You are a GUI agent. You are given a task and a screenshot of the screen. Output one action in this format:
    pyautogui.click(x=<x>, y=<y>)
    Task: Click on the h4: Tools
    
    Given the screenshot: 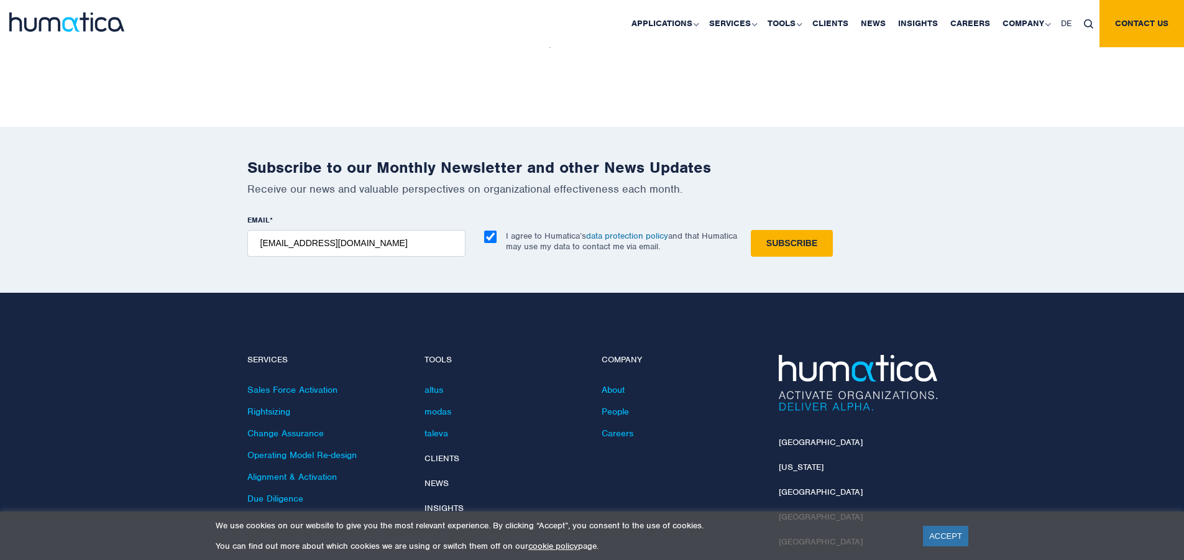 What is the action you would take?
    pyautogui.click(x=503, y=360)
    